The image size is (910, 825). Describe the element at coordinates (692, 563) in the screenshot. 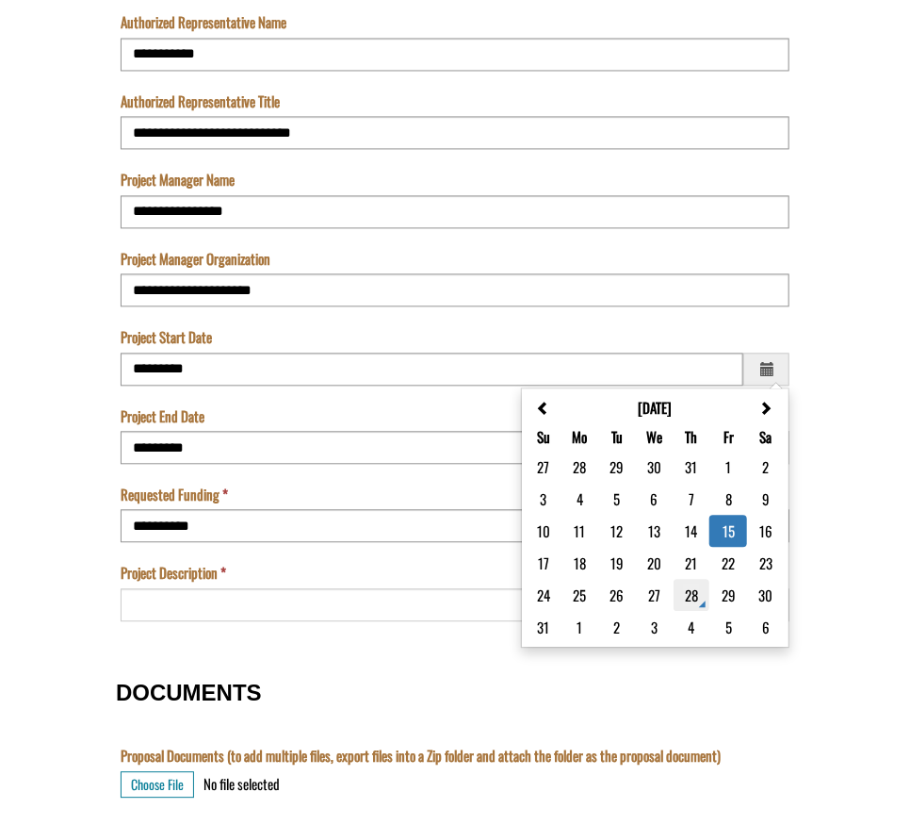

I see `button: column 5 row 4 Thursday August 21, 2025` at that location.